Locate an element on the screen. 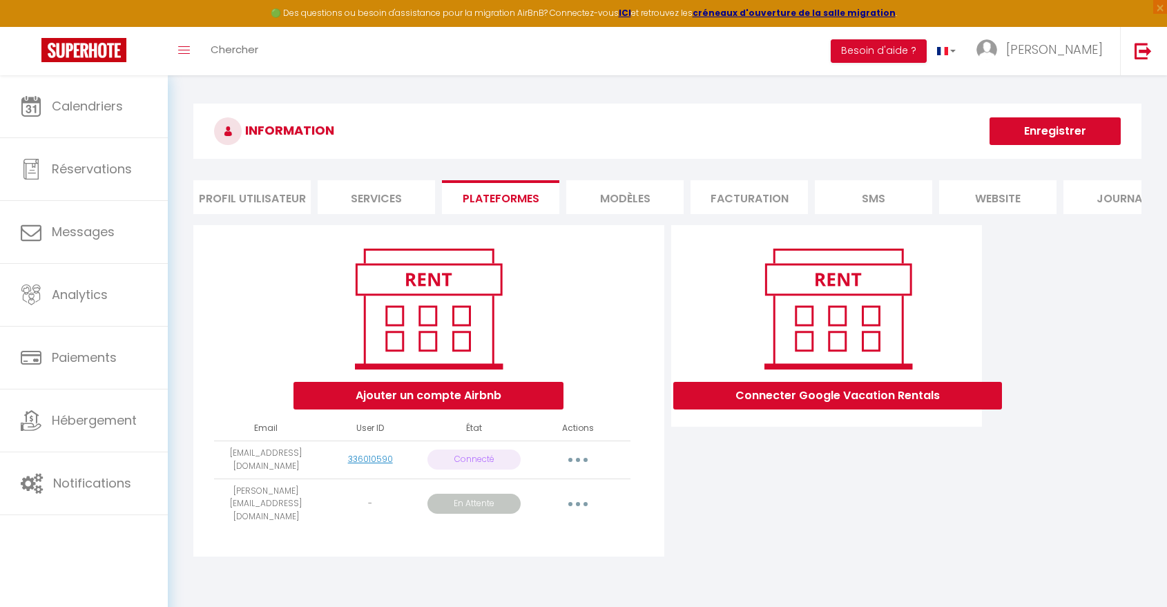 The image size is (1167, 607). button: Ajouter un compte Airbnb is located at coordinates (428, 396).